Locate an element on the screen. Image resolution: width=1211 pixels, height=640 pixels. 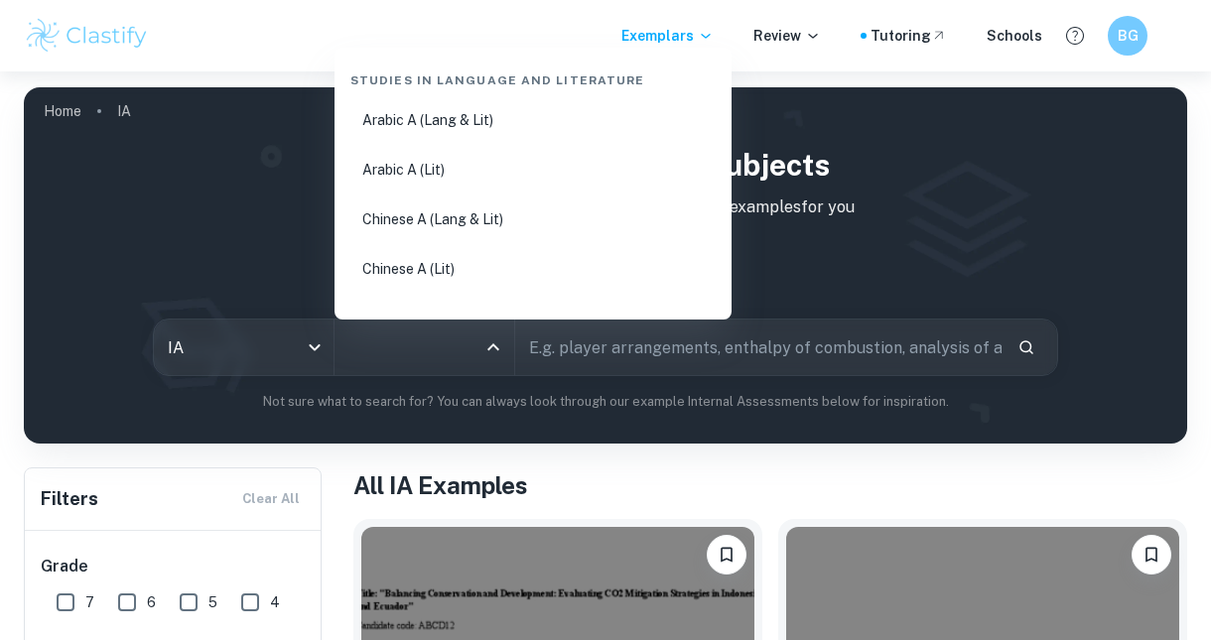
a: Schools is located at coordinates (1014, 36).